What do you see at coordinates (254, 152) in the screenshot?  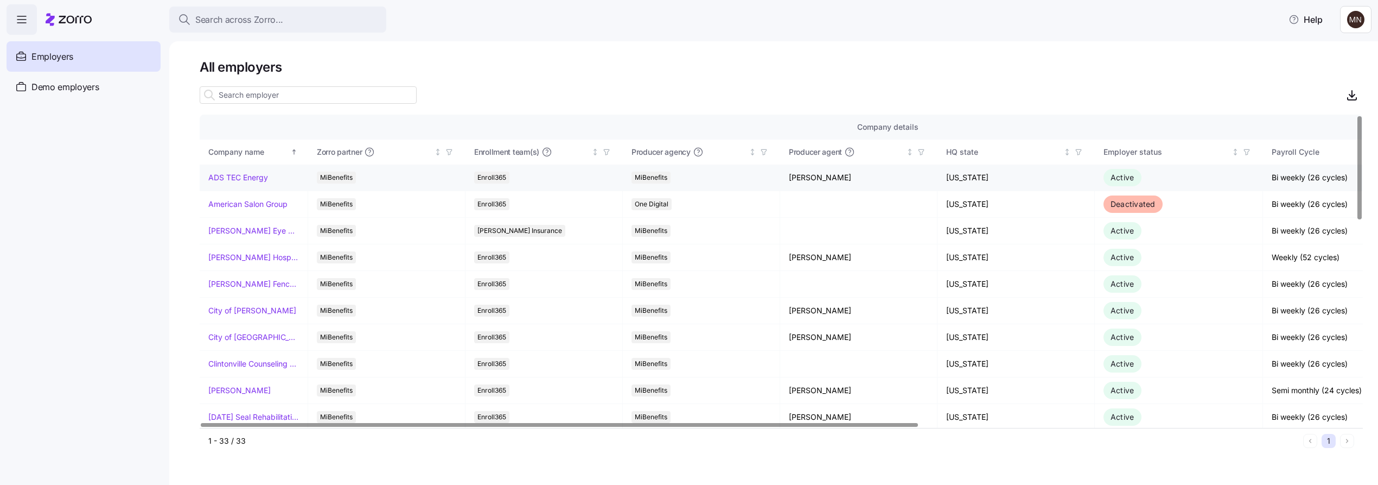 I see `th: Company nameSorted ascending` at bounding box center [254, 152].